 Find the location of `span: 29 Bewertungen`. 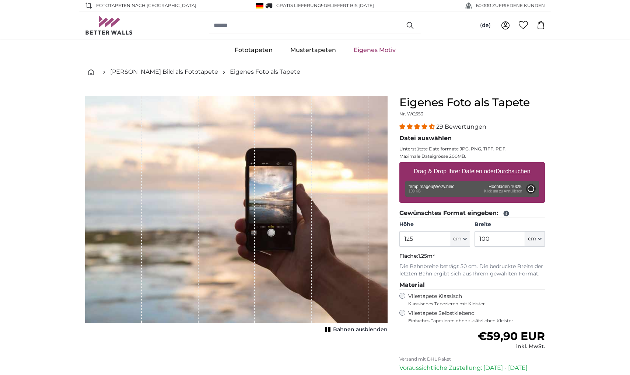

span: 29 Bewertungen is located at coordinates (462, 126).